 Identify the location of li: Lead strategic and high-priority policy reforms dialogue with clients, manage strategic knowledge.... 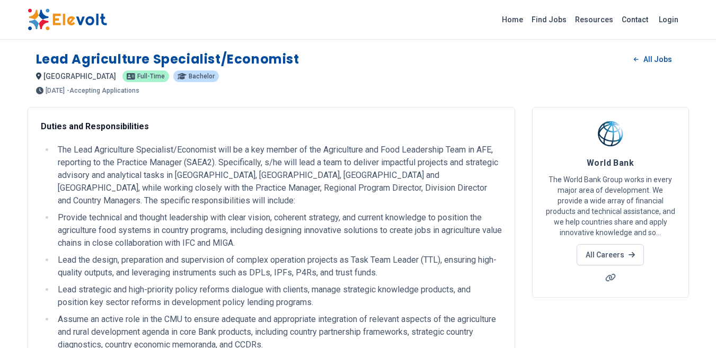
(278, 296).